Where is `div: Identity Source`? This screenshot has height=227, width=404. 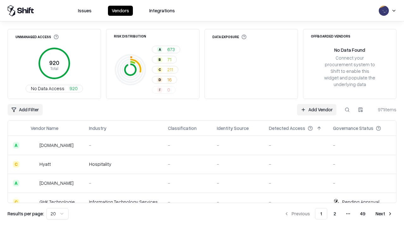
div: Identity Source is located at coordinates (233, 128).